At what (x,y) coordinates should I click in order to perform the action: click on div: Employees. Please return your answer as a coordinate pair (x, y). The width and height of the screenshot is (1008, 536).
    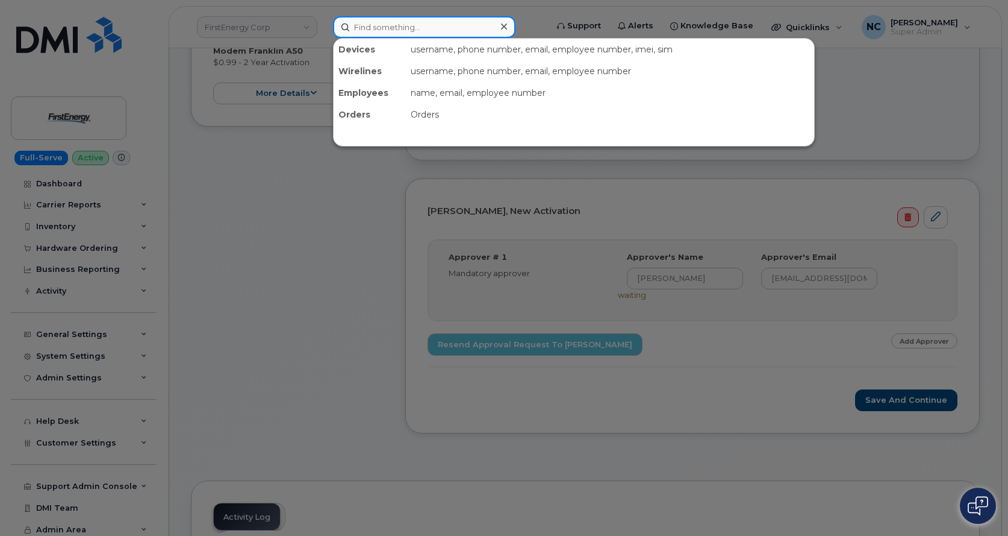
    Looking at the image, I should click on (370, 93).